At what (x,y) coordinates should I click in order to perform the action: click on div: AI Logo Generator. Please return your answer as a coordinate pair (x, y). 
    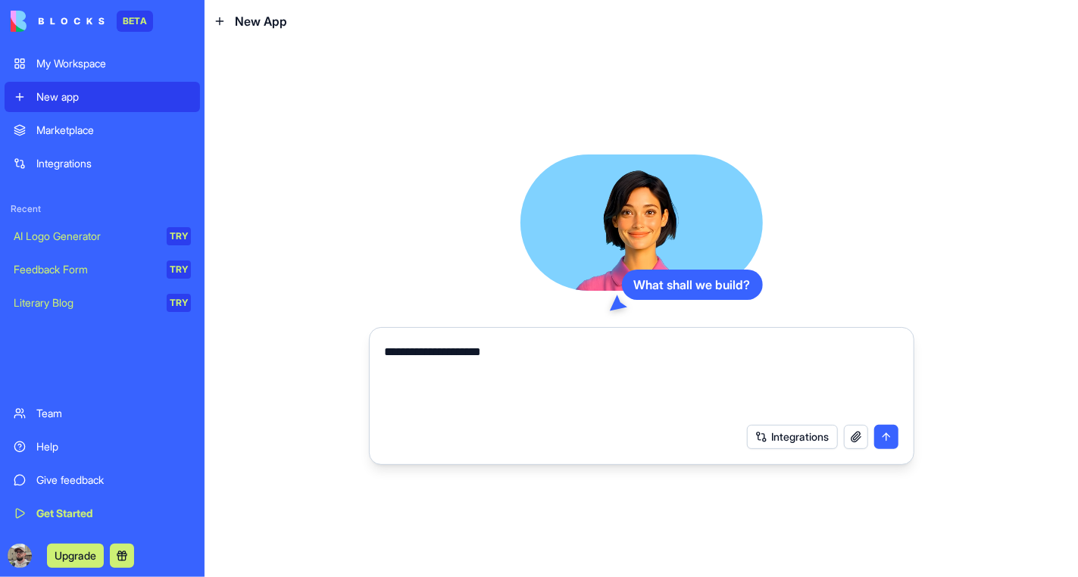
    Looking at the image, I should click on (85, 236).